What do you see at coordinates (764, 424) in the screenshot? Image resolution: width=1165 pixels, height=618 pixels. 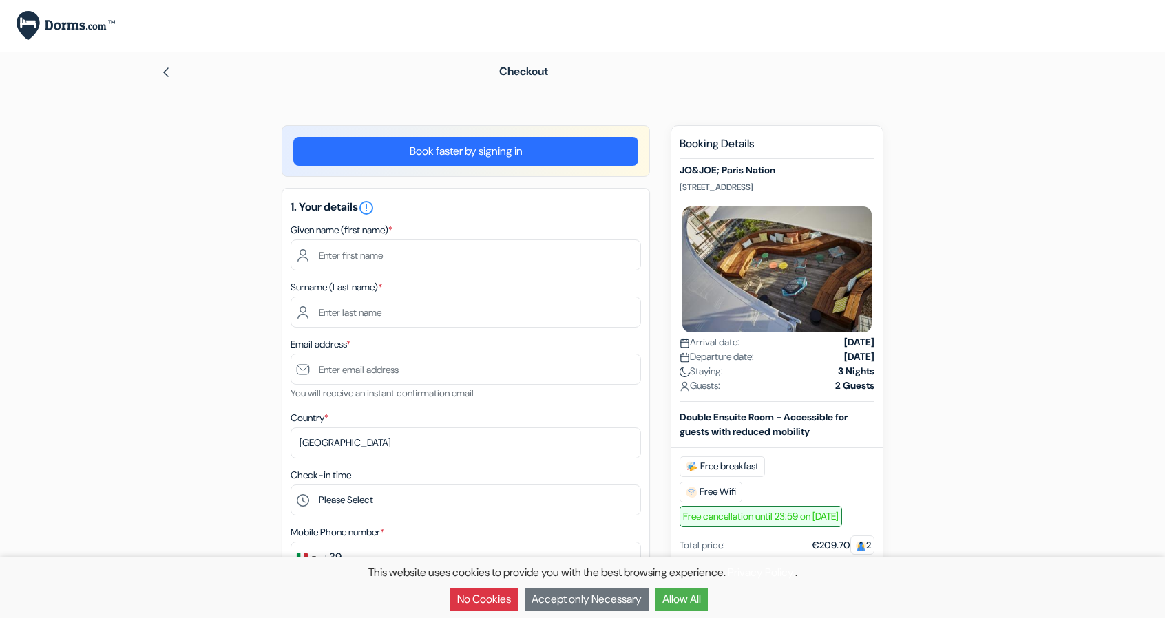 I see `b: Double Ensuite Room - Accessible for guests with reduced mobility` at bounding box center [764, 424].